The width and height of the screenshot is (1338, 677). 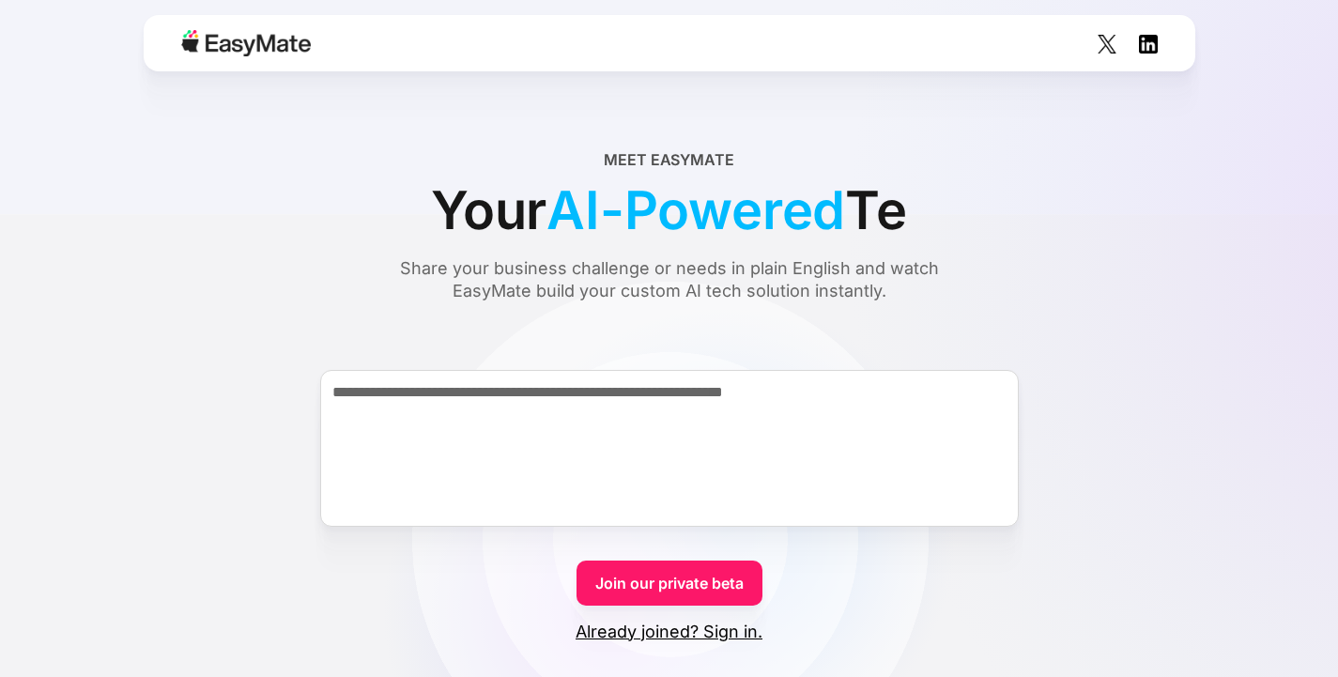 What do you see at coordinates (876, 210) in the screenshot?
I see `span: Te` at bounding box center [876, 210].